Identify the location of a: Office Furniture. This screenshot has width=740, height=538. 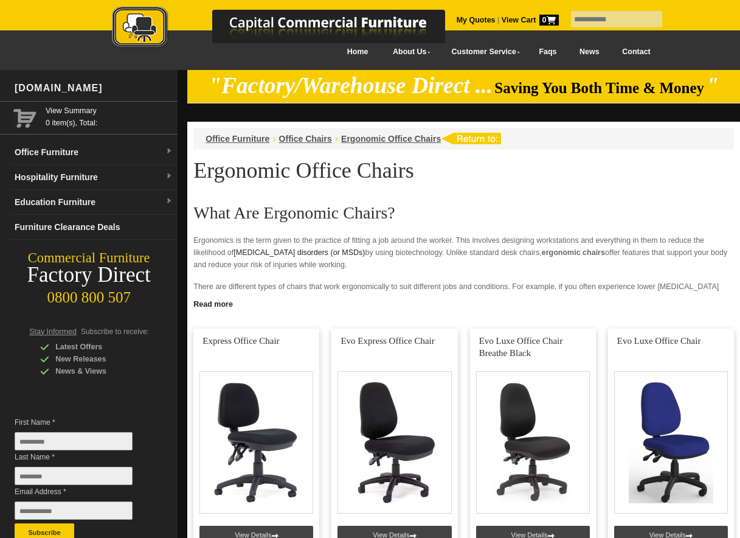
(237, 139).